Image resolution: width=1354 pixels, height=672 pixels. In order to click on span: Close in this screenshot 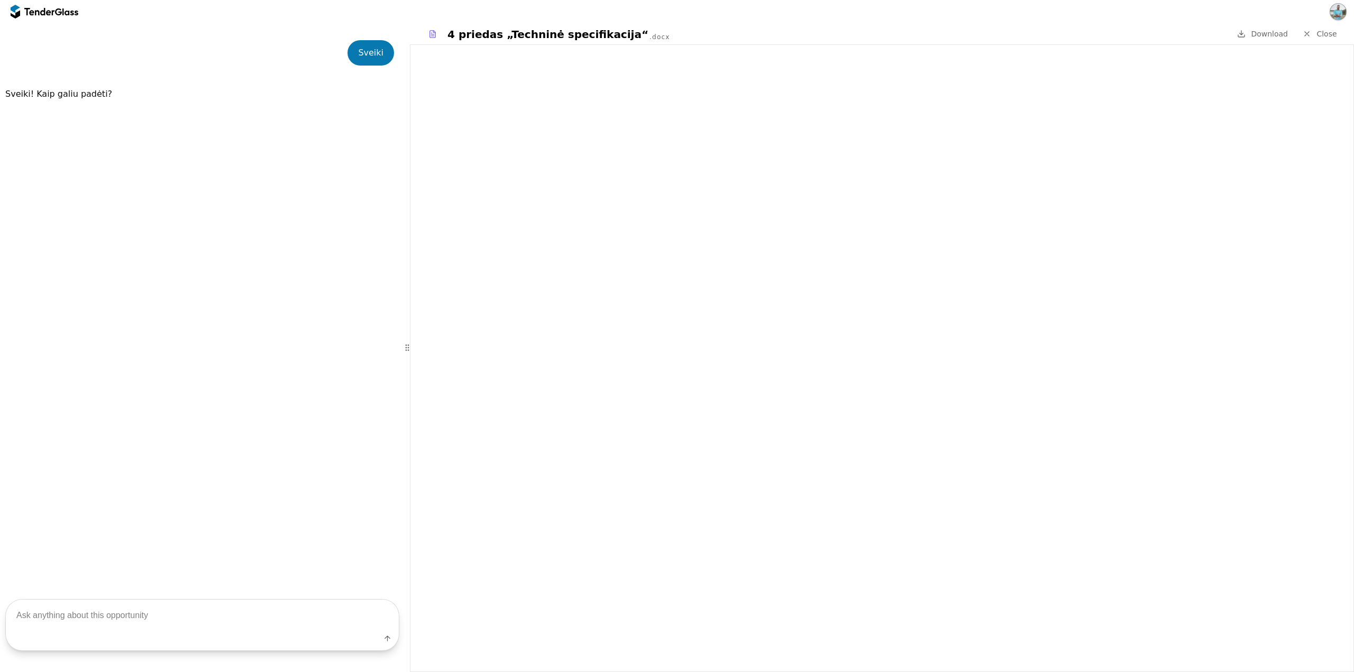, I will do `click(1327, 34)`.